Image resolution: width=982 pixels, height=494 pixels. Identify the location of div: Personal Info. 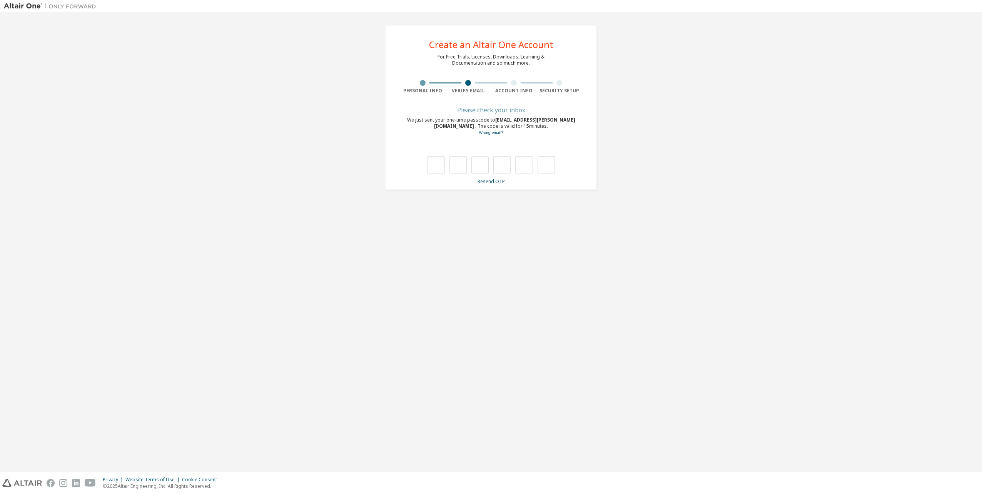
(423, 91).